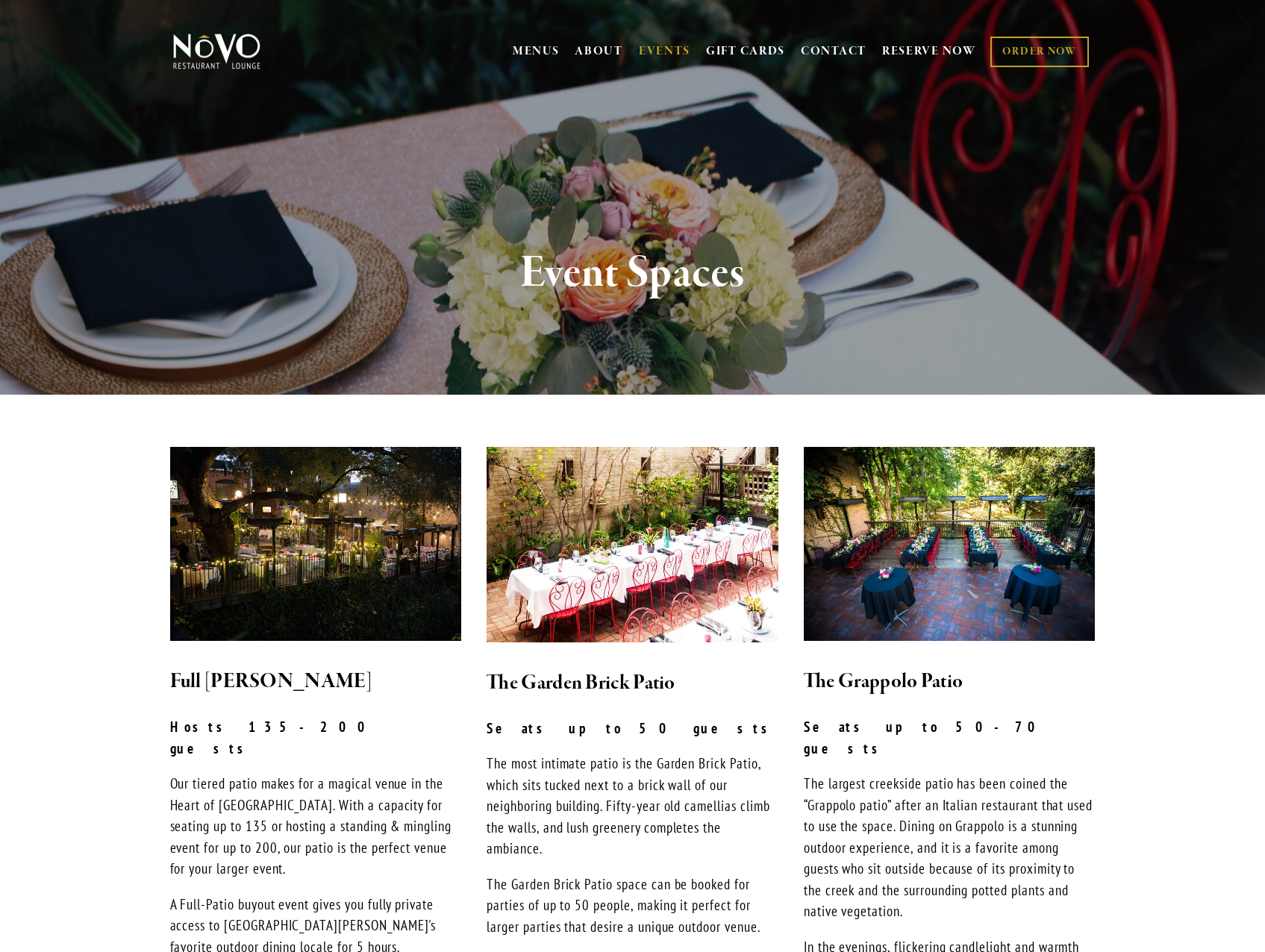 Image resolution: width=1265 pixels, height=952 pixels. I want to click on img: Novo Restaurant &amp; Lounge, so click(216, 52).